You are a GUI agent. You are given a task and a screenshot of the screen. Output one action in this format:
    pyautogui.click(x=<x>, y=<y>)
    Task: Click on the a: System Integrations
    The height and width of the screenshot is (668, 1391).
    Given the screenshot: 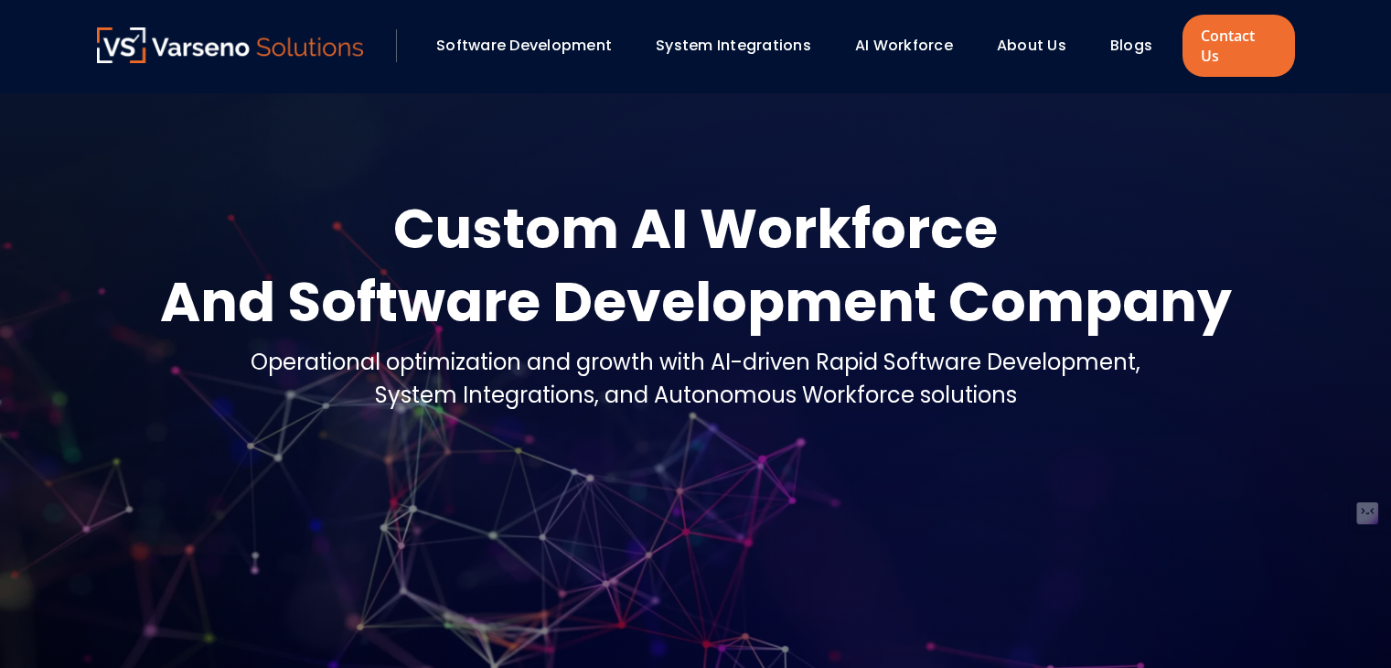 What is the action you would take?
    pyautogui.click(x=734, y=45)
    